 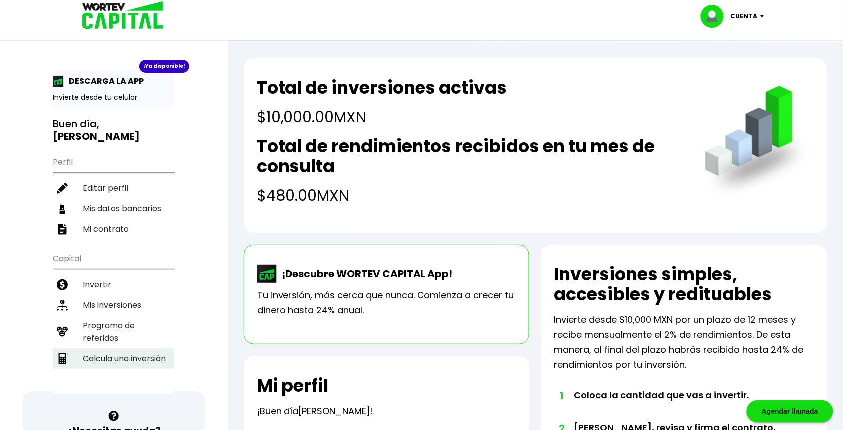 What do you see at coordinates (684, 284) in the screenshot?
I see `h2: Inversiones simples, accesibles y redituables` at bounding box center [684, 284].